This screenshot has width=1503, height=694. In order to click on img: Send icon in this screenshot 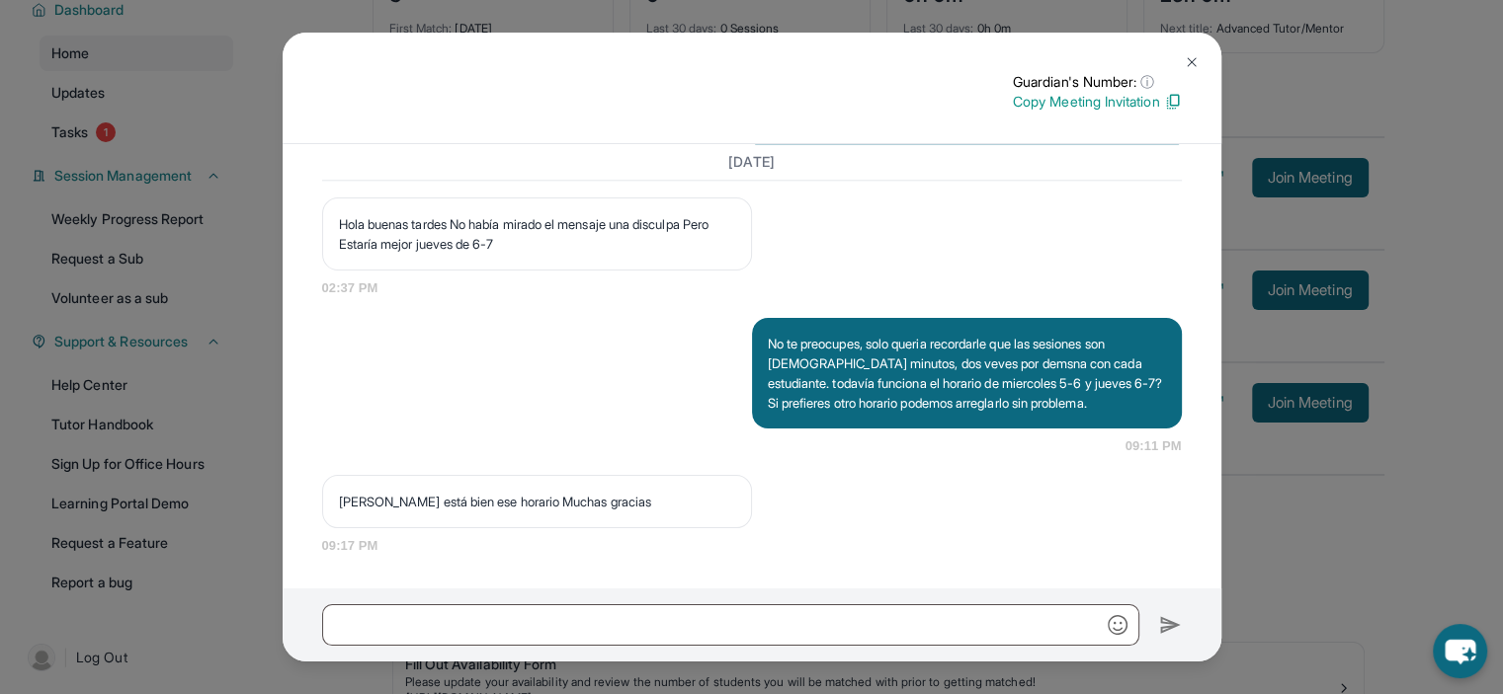, I will do `click(1170, 625)`.